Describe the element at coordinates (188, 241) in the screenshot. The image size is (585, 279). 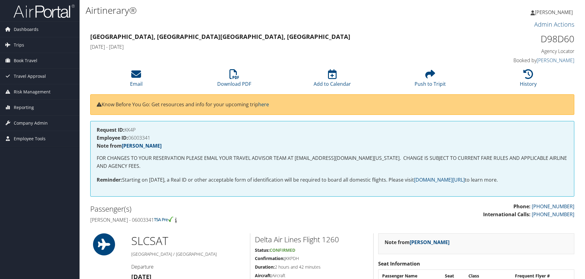
I see `h1: SLC SAT` at that location.